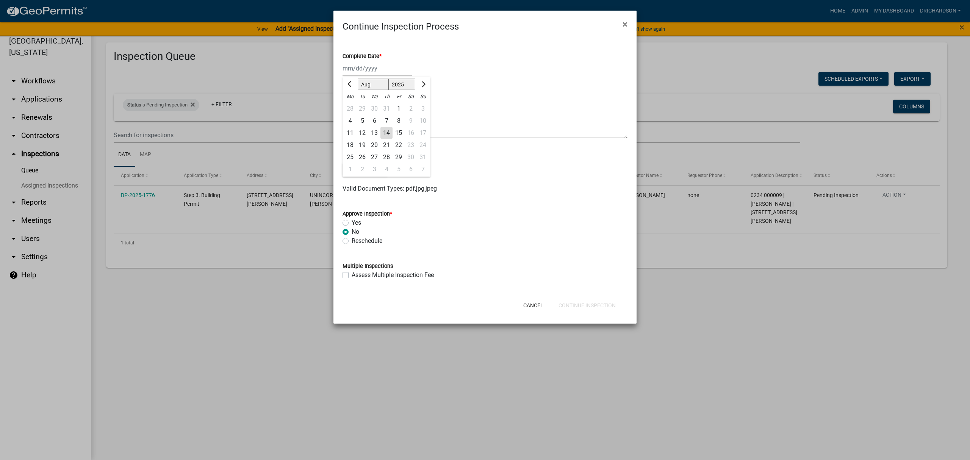 The height and width of the screenshot is (460, 970). What do you see at coordinates (398, 169) in the screenshot?
I see `div: Friday, September 5, 2025` at bounding box center [398, 169].